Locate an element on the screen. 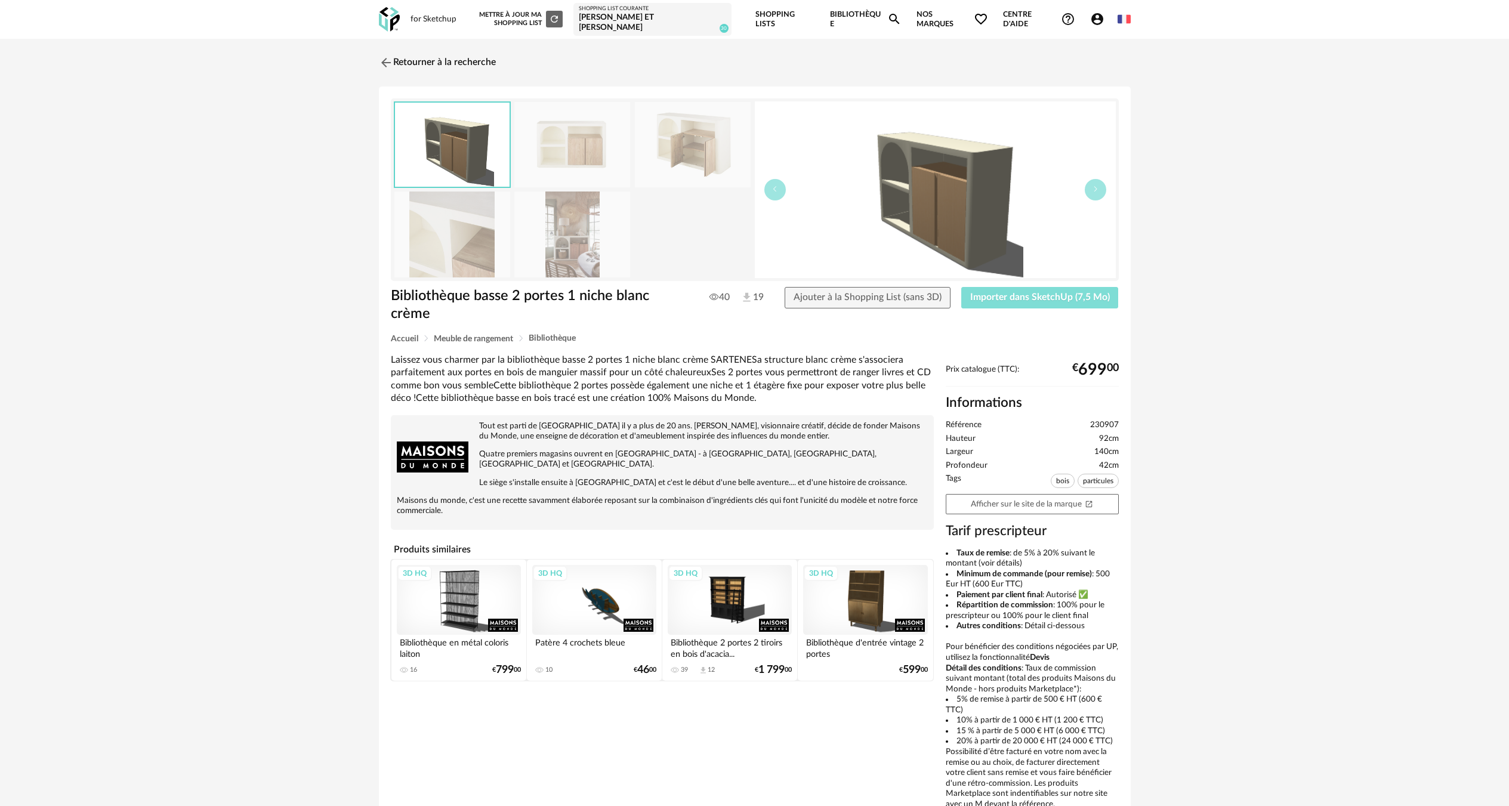  img: bibliotheque-basse-2-portes-1-niche-blanc-creme-1000-13-36-230907_2.jpg is located at coordinates (693, 144).